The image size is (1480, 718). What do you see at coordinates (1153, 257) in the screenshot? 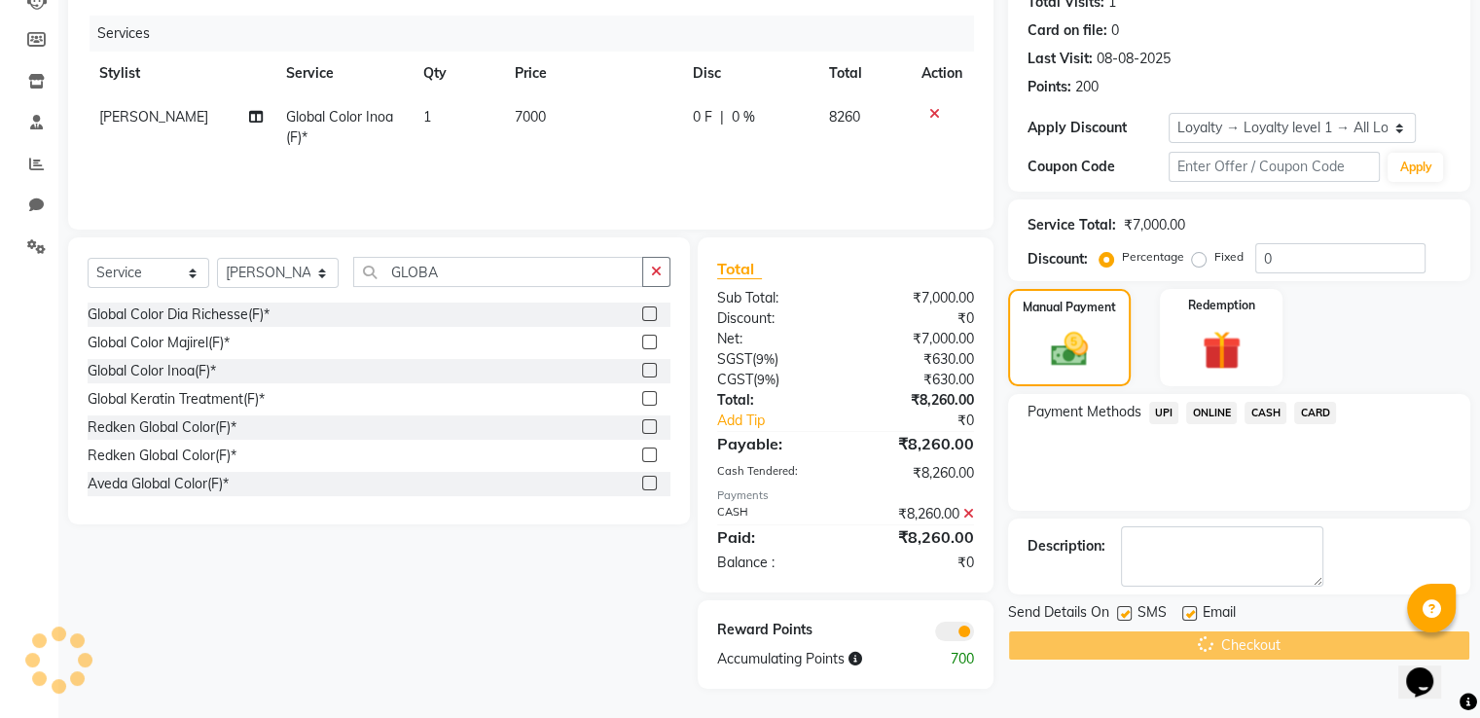
I see `label: Percentage` at bounding box center [1153, 257].